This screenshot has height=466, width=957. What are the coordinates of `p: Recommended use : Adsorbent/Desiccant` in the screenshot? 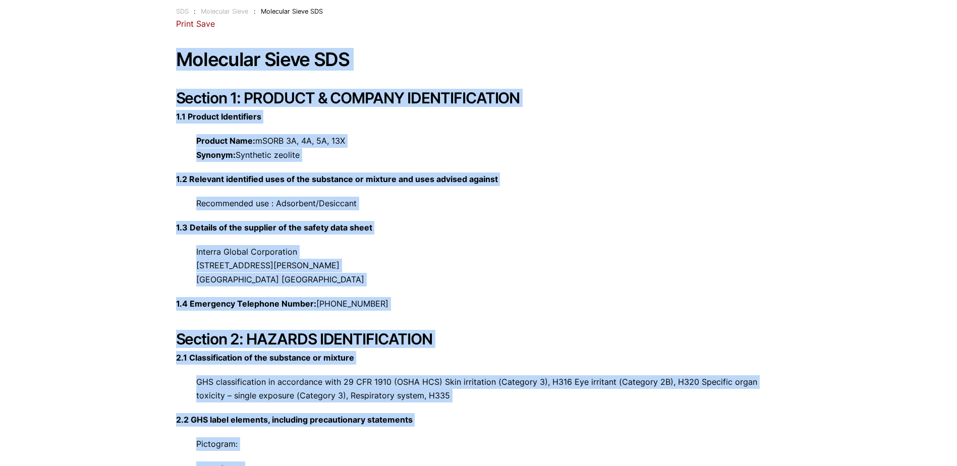 It's located at (479, 203).